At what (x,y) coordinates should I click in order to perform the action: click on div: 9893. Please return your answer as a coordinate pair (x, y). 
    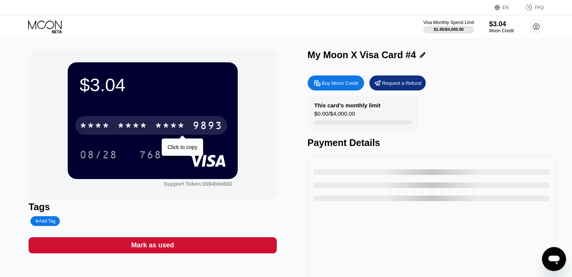
    Looking at the image, I should click on (207, 127).